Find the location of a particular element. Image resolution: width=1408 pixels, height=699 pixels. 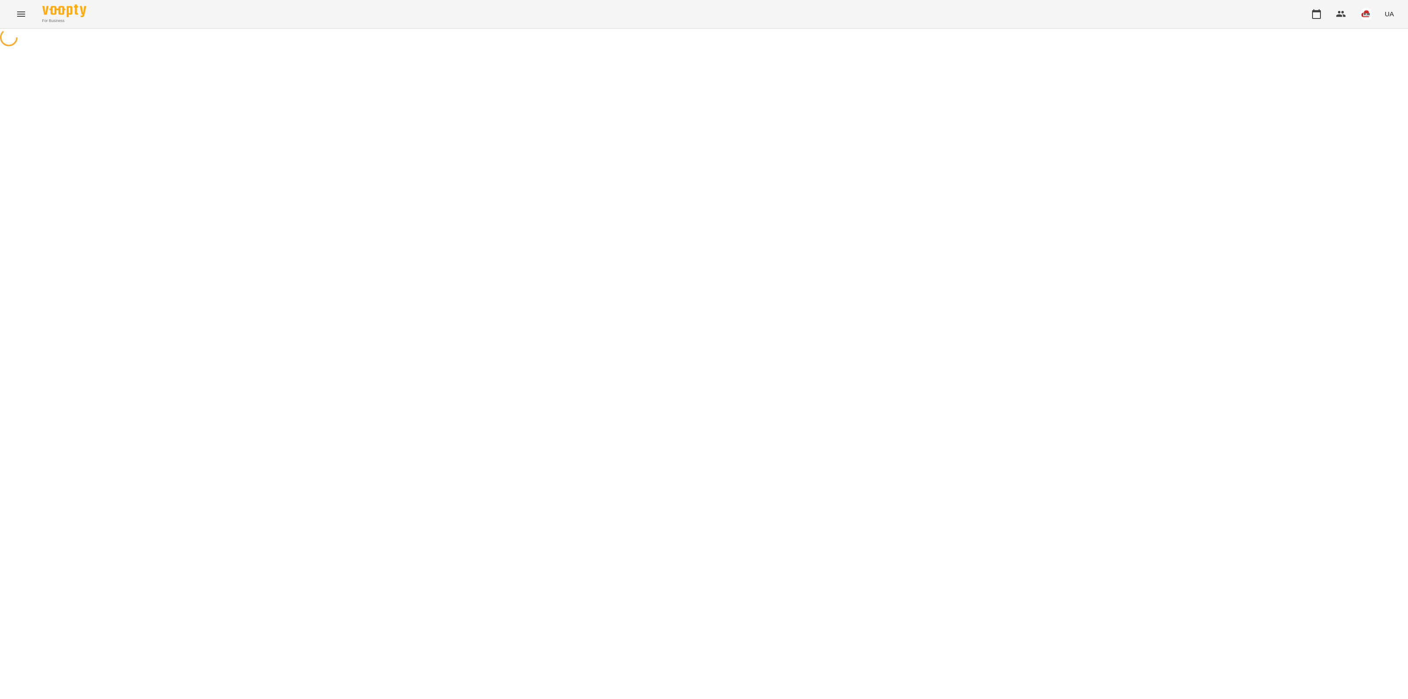

span: For Business is located at coordinates (64, 21).